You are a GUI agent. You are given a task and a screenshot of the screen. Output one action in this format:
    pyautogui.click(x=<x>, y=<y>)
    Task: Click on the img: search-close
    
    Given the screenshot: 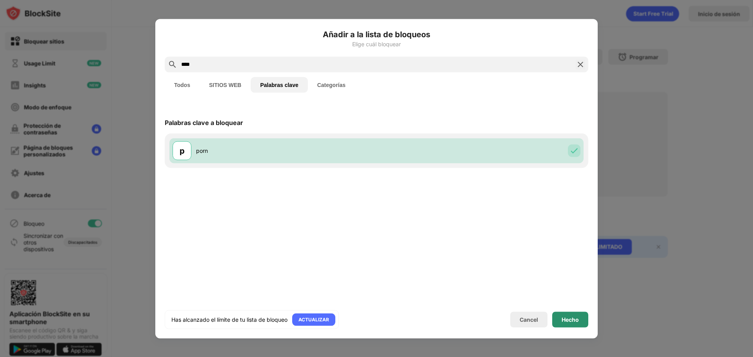 What is the action you would take?
    pyautogui.click(x=580, y=64)
    